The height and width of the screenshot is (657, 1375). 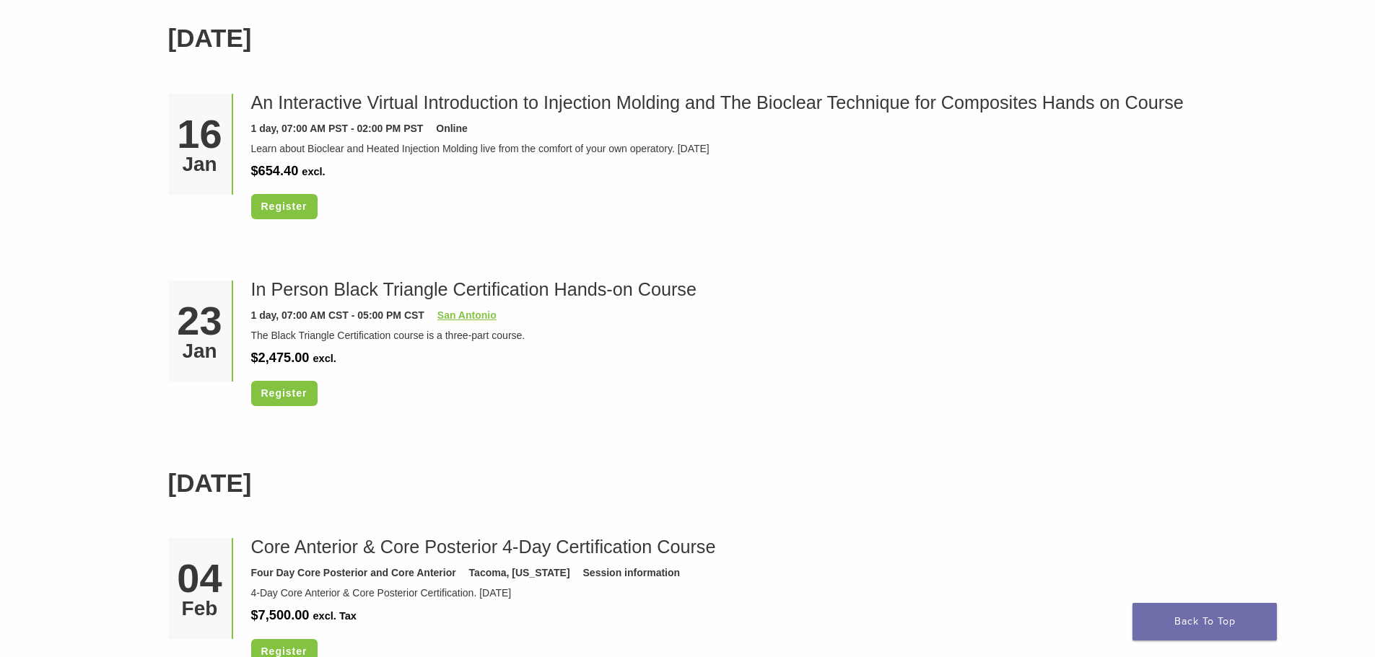 I want to click on span: excl. Tax, so click(x=334, y=616).